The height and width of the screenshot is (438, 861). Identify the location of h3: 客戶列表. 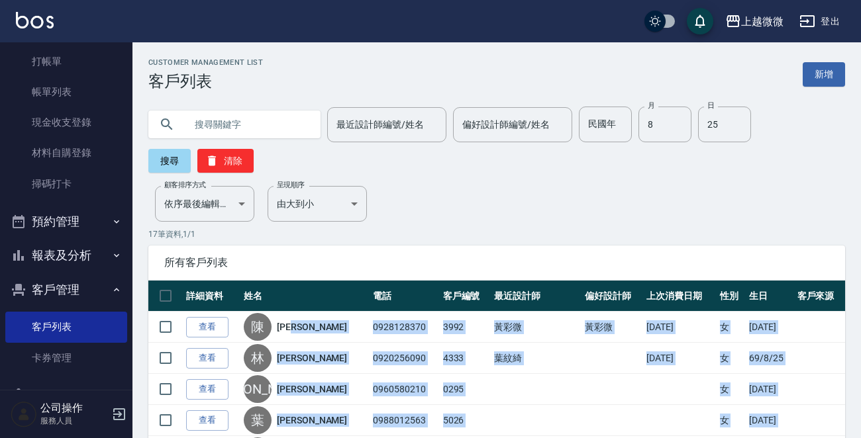
(205, 81).